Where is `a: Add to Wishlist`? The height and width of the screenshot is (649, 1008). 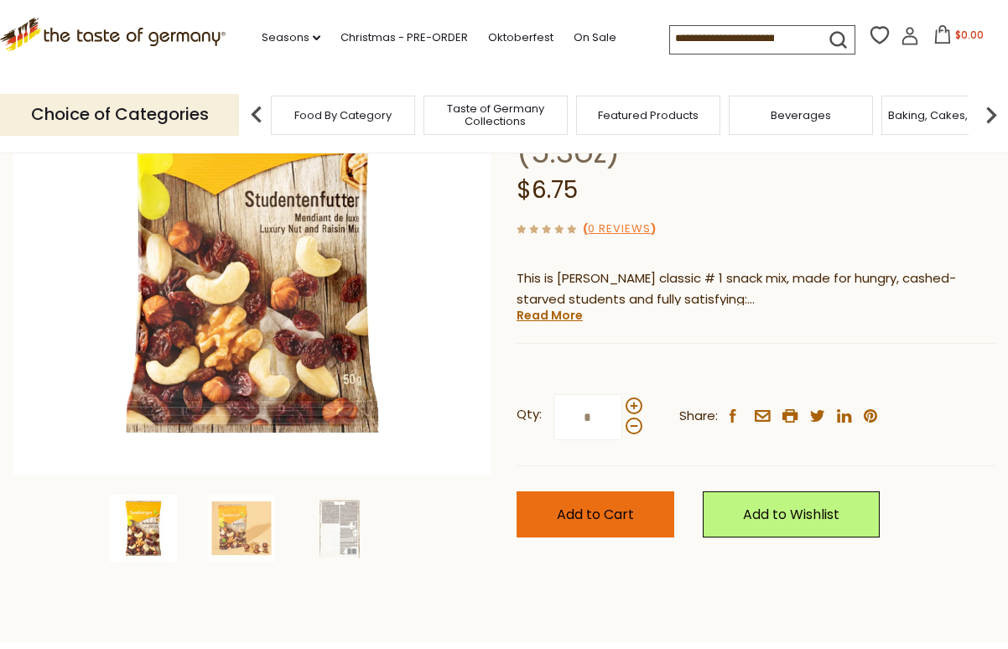
a: Add to Wishlist is located at coordinates (791, 514).